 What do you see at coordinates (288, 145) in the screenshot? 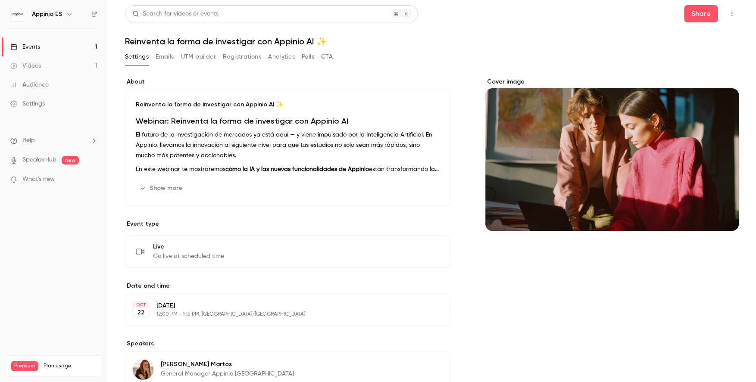
I see `p: El futuro de la investigación de mercados ya está aquí — y viene impulsado por la Inteligencia Ar...` at bounding box center [288, 145].